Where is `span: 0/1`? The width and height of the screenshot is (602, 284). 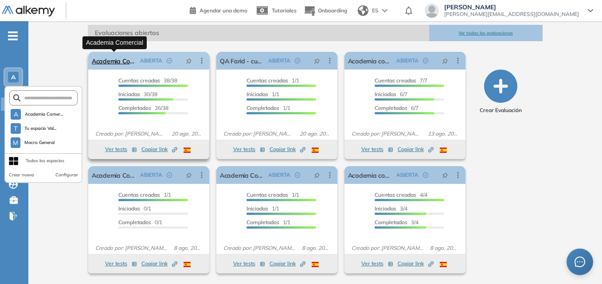 span: 0/1 is located at coordinates (135, 208).